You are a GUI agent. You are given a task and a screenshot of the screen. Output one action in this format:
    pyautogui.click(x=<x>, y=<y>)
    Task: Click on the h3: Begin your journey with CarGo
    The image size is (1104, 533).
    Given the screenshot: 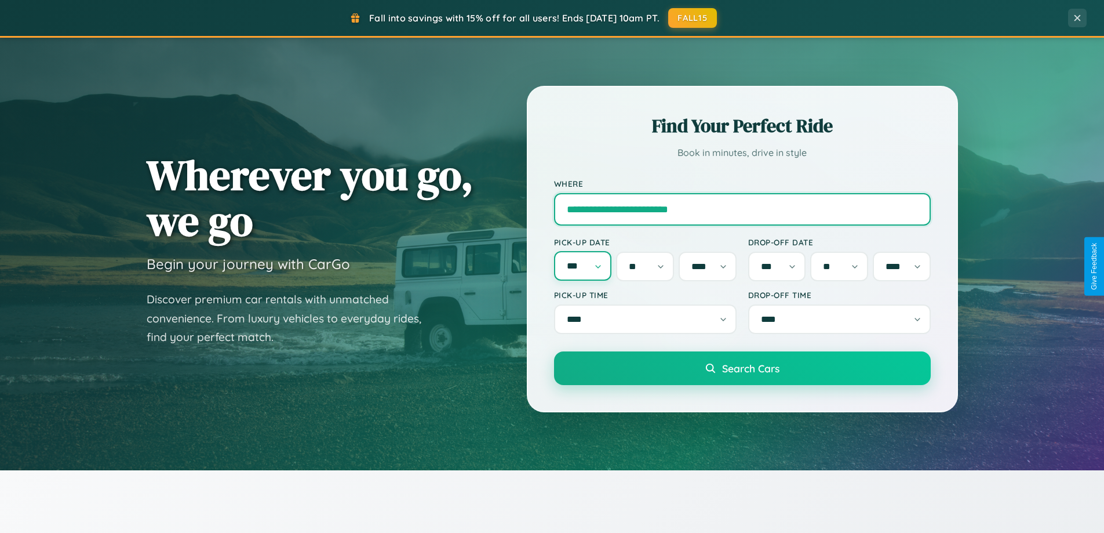 What is the action you would take?
    pyautogui.click(x=248, y=264)
    